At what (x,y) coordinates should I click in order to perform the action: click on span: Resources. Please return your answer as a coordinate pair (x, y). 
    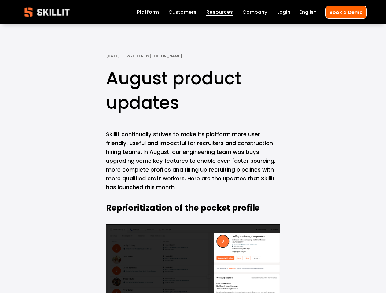
    Looking at the image, I should click on (219, 12).